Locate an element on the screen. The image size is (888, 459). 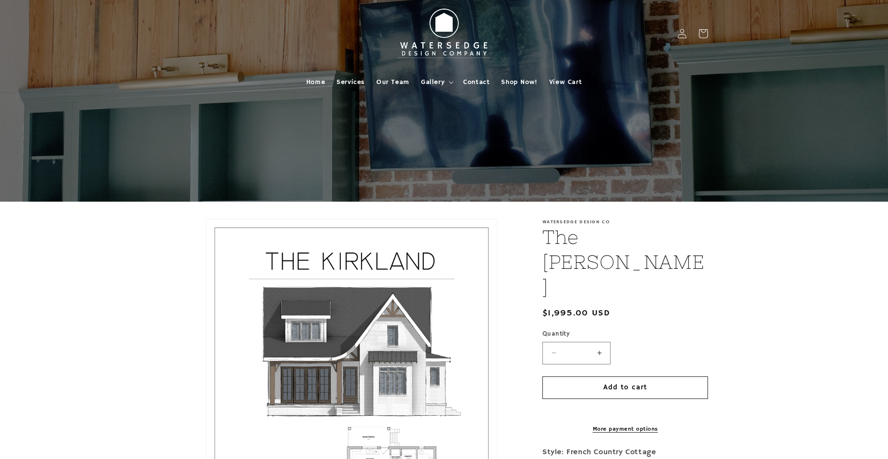
span: Our Team is located at coordinates (393, 82).